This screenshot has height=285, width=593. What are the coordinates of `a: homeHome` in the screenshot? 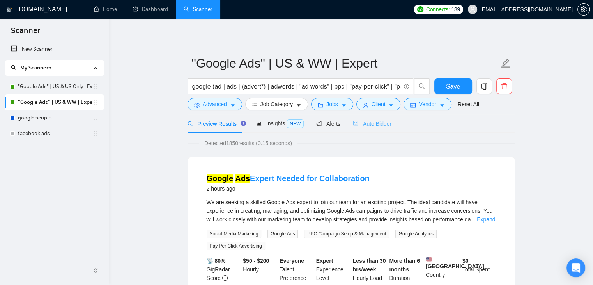 It's located at (105, 9).